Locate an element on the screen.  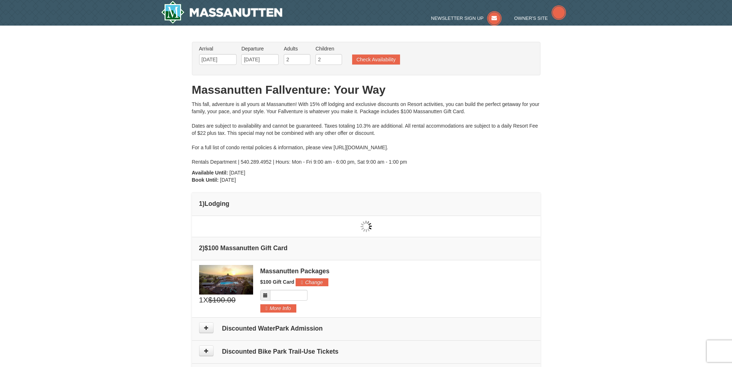
span: $100 Gift Card is located at coordinates (277, 282).